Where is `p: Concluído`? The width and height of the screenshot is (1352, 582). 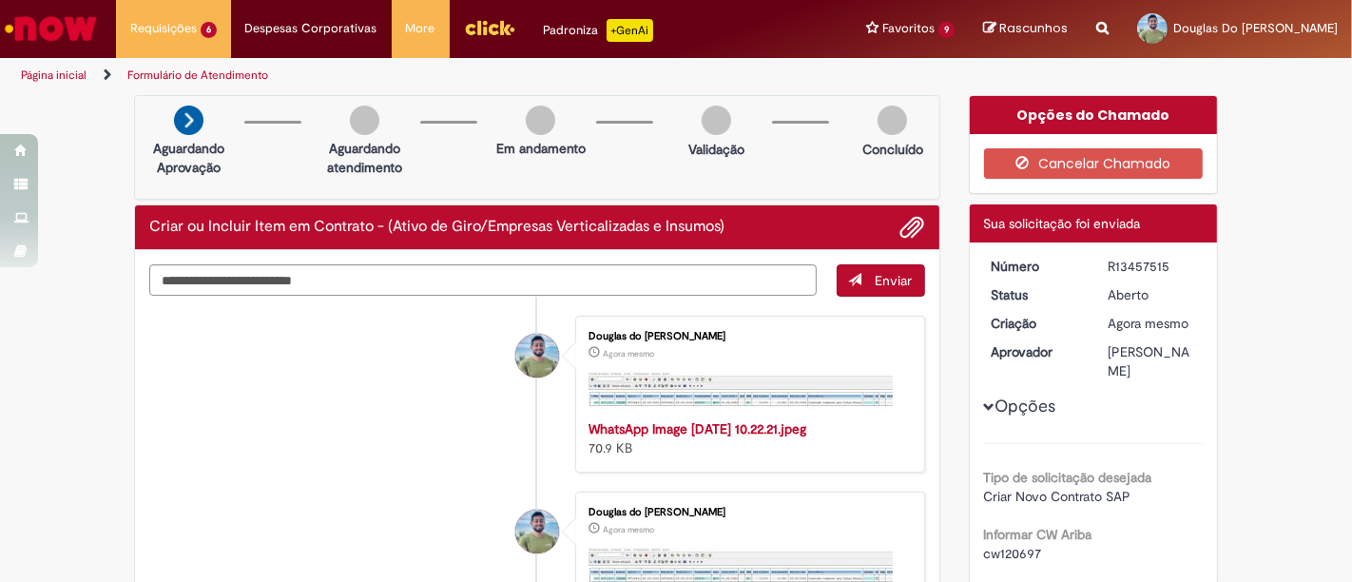
p: Concluído is located at coordinates (893, 149).